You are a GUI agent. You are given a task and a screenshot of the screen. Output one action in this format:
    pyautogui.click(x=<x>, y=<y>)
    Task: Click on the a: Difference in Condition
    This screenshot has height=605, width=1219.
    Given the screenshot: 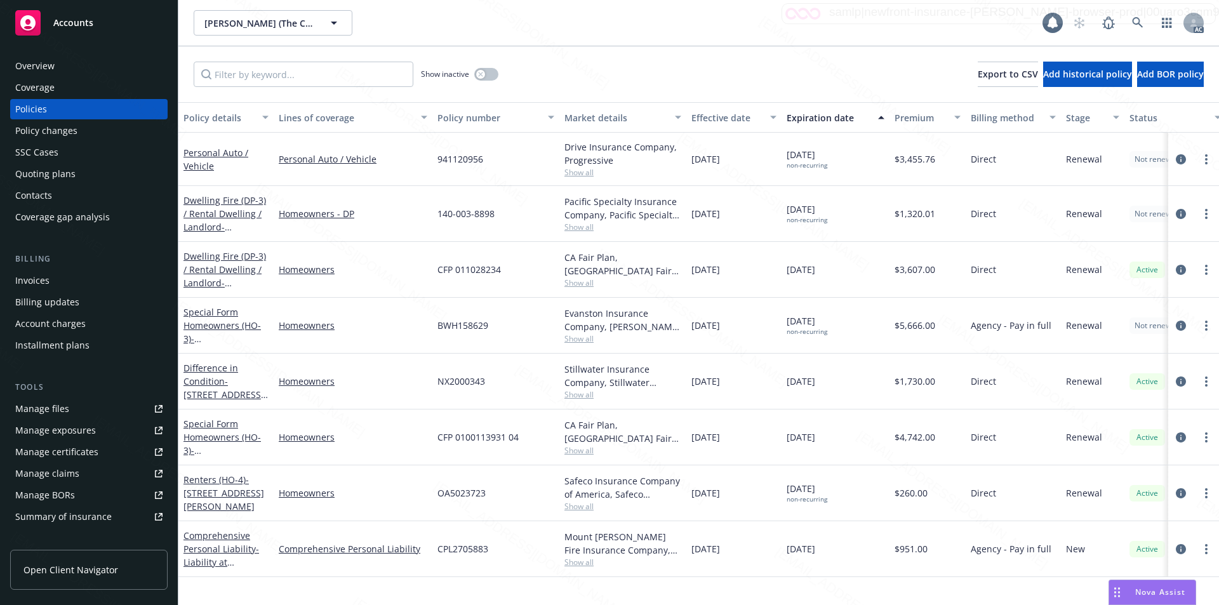 What is the action you would take?
    pyautogui.click(x=224, y=388)
    